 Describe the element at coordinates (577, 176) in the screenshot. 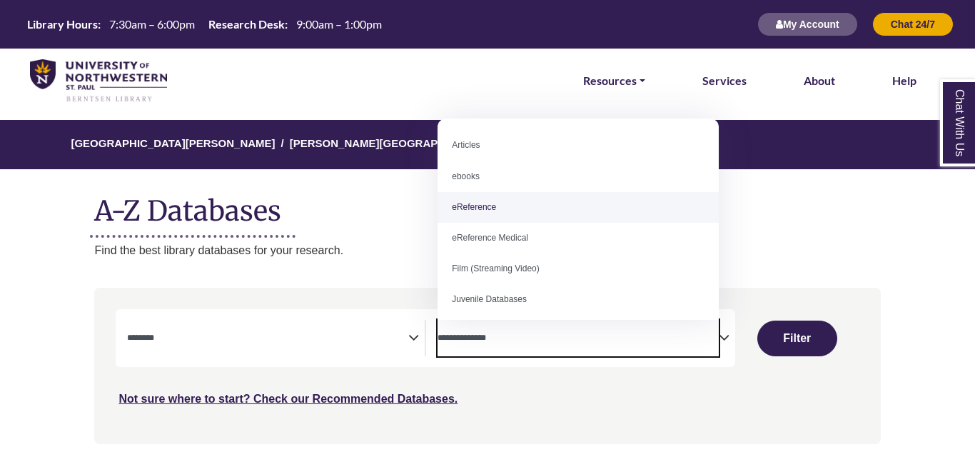

I see `li: ebooks` at that location.